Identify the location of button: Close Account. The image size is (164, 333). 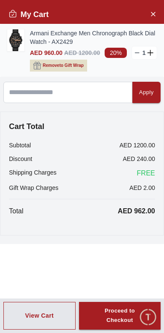
(152, 14).